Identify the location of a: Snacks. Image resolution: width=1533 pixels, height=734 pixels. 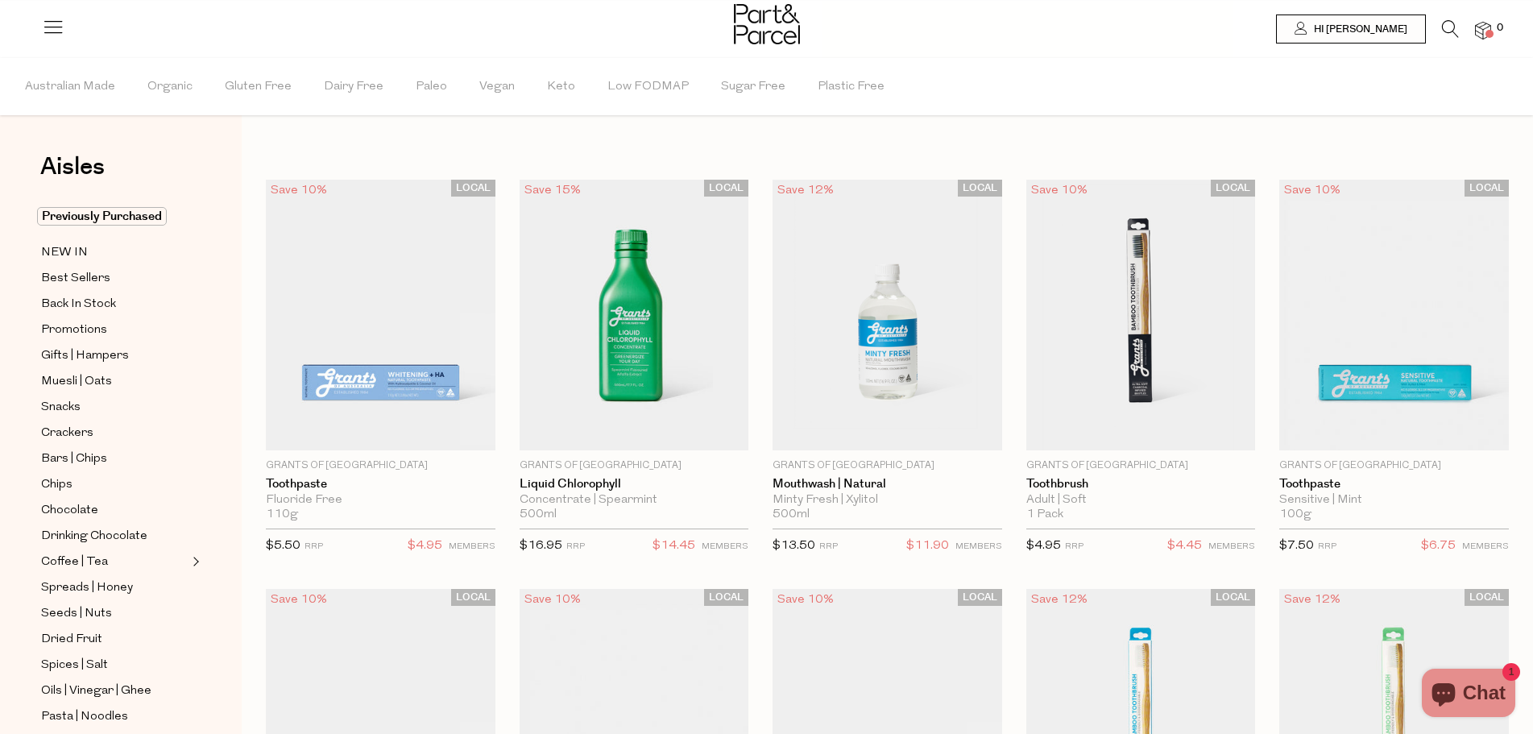
(114, 407).